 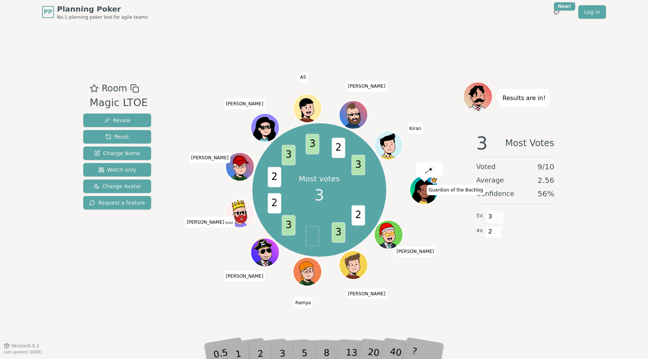 What do you see at coordinates (117, 120) in the screenshot?
I see `button: Reveal` at bounding box center [117, 120].